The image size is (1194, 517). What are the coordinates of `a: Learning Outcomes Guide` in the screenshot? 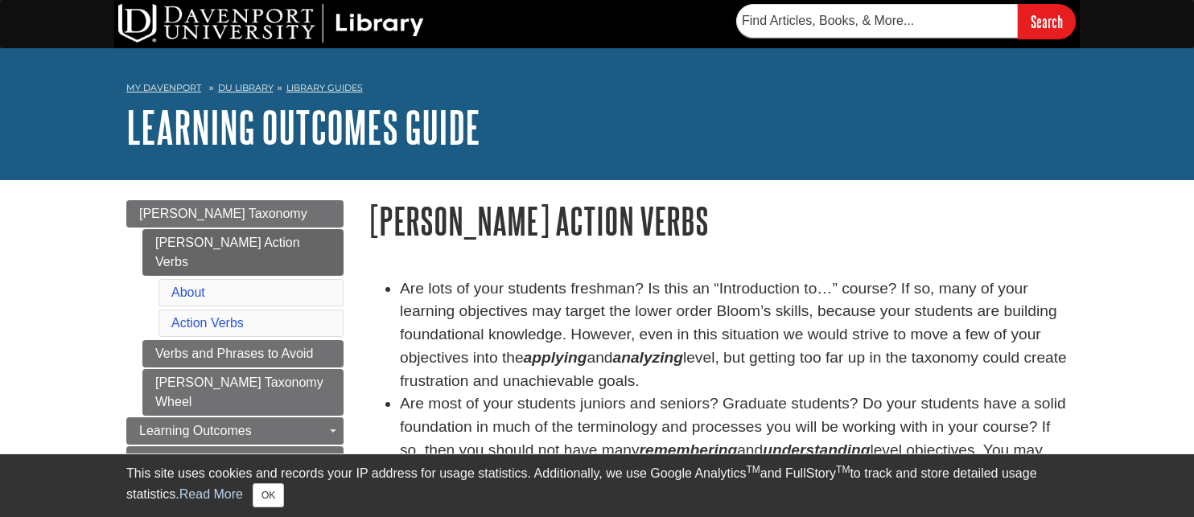 It's located at (303, 127).